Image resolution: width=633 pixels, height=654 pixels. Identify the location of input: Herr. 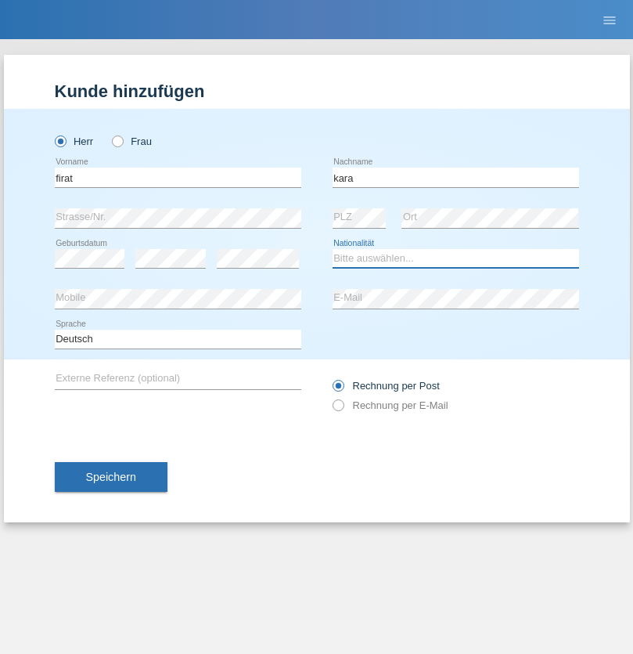
(60, 140).